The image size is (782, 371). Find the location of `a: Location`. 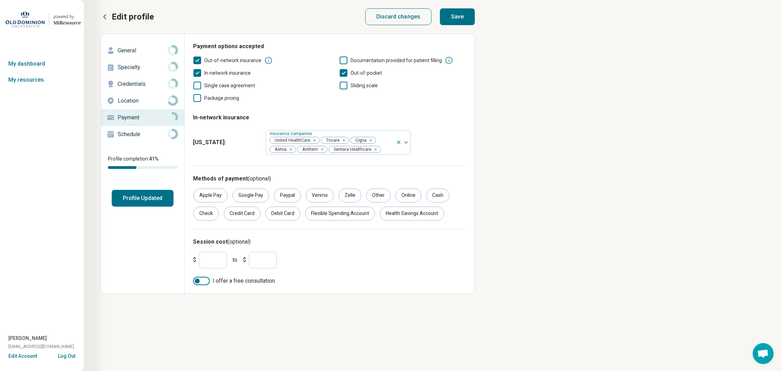

a: Location is located at coordinates (143, 101).